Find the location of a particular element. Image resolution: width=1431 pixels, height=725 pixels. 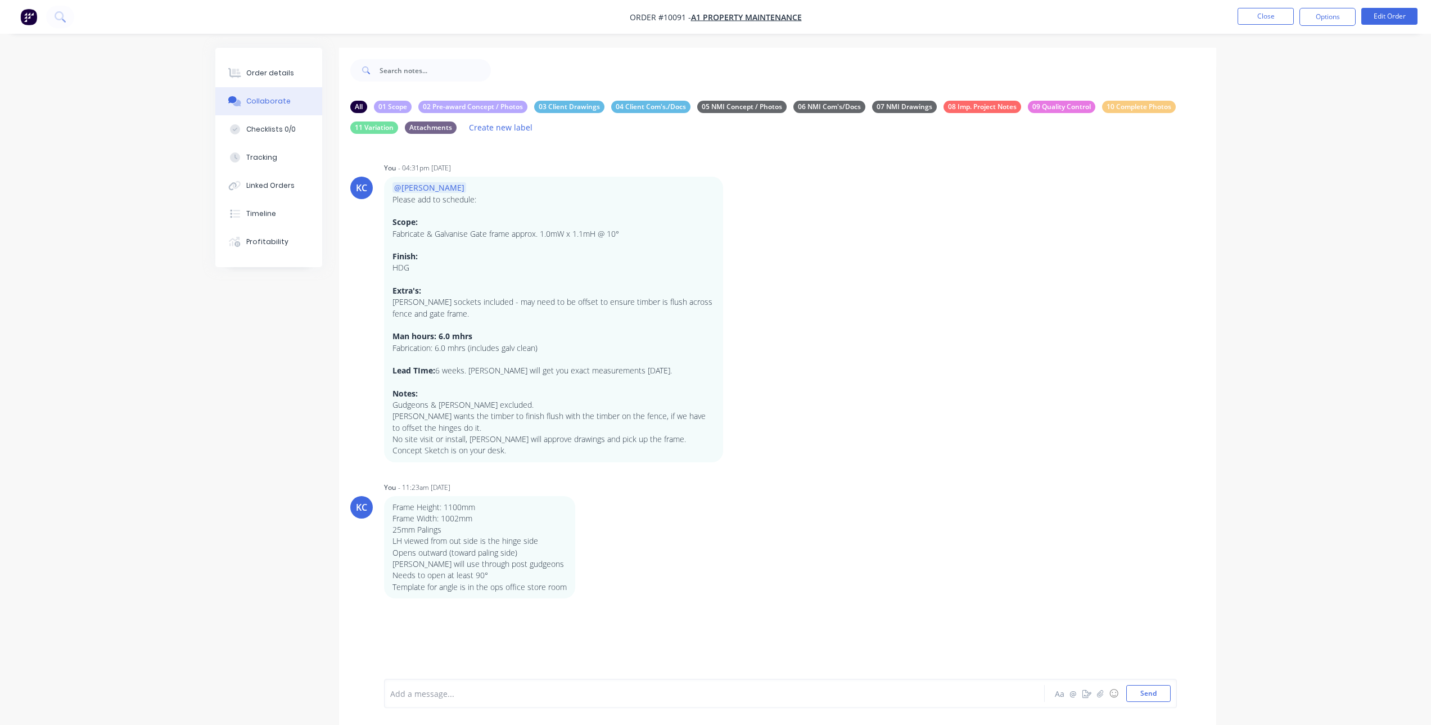

div: Order details is located at coordinates (270, 73).